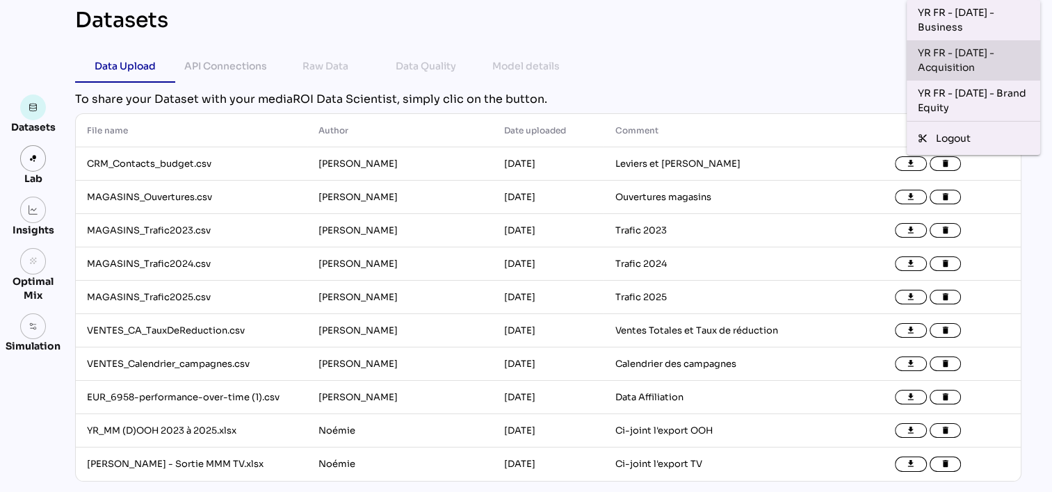 This screenshot has width=1052, height=492. What do you see at coordinates (191, 264) in the screenshot?
I see `td: MAGASINS_Trafic2024.csv` at bounding box center [191, 264].